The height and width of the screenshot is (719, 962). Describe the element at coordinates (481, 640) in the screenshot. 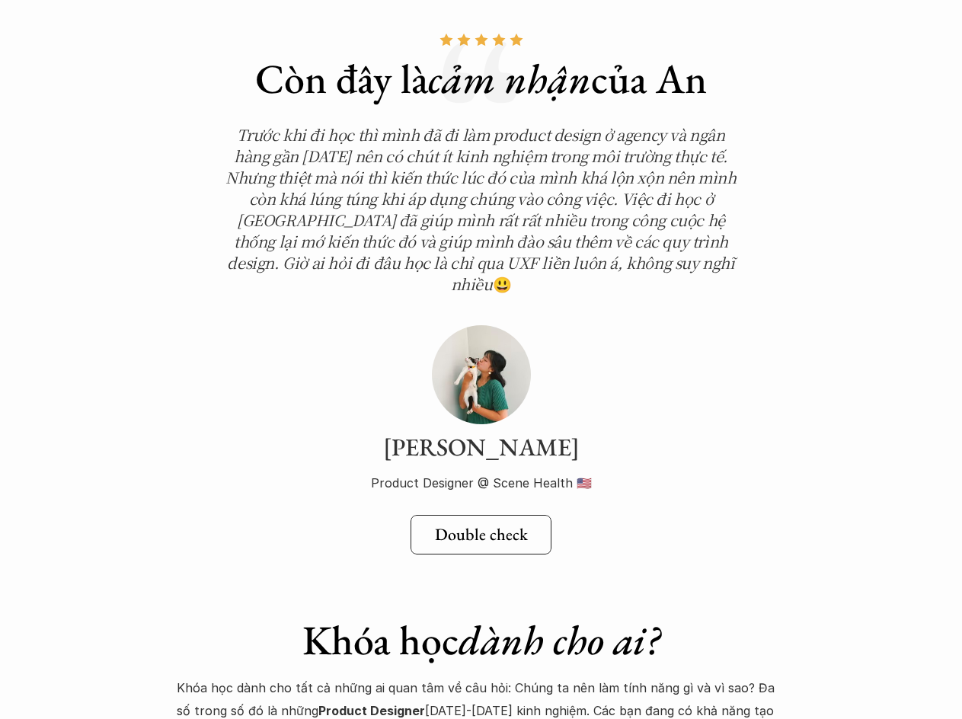

I see `h1: Khóa học` at that location.